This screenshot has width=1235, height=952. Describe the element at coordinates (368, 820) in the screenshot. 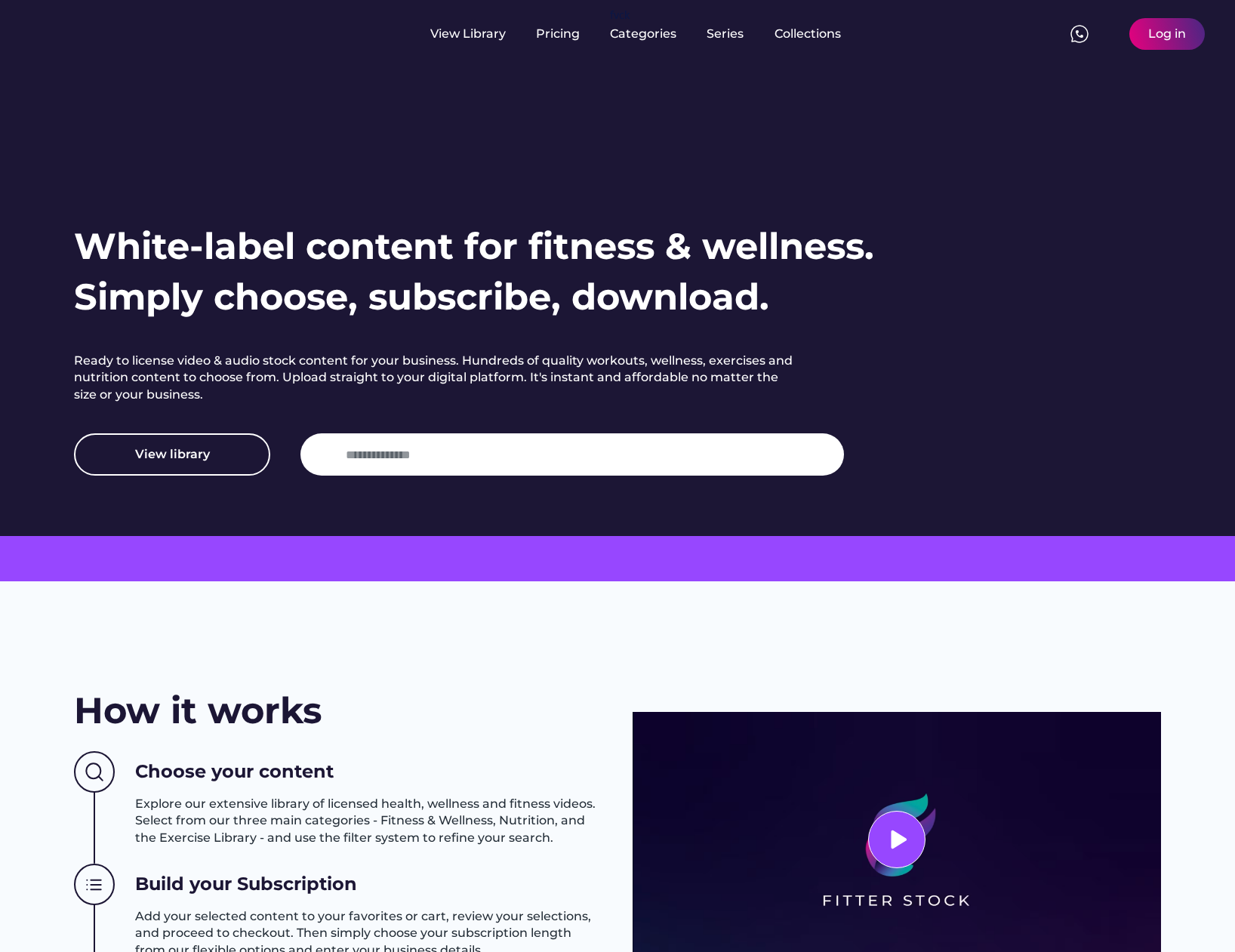

I see `h3: Explore our extensive library of licensed health, wellness and fitness videos. Select from our th...` at that location.